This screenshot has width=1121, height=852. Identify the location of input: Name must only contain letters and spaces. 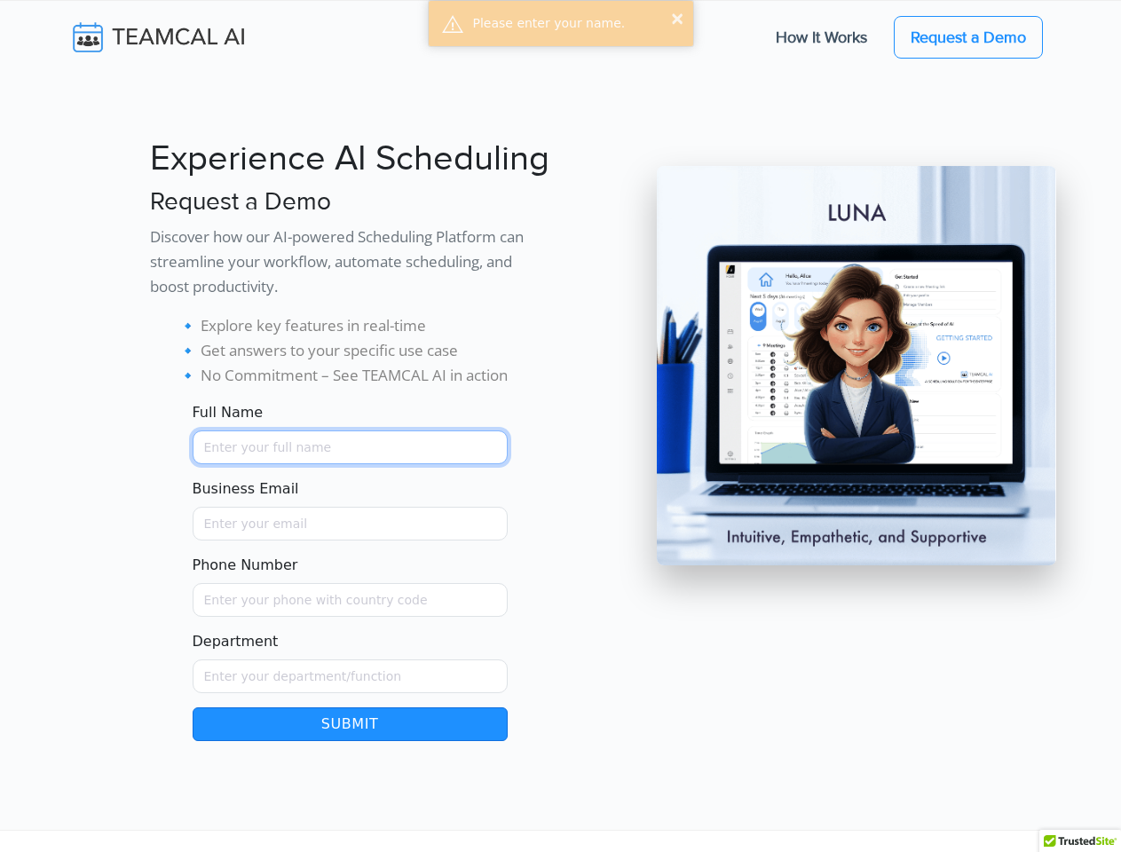
(350, 447).